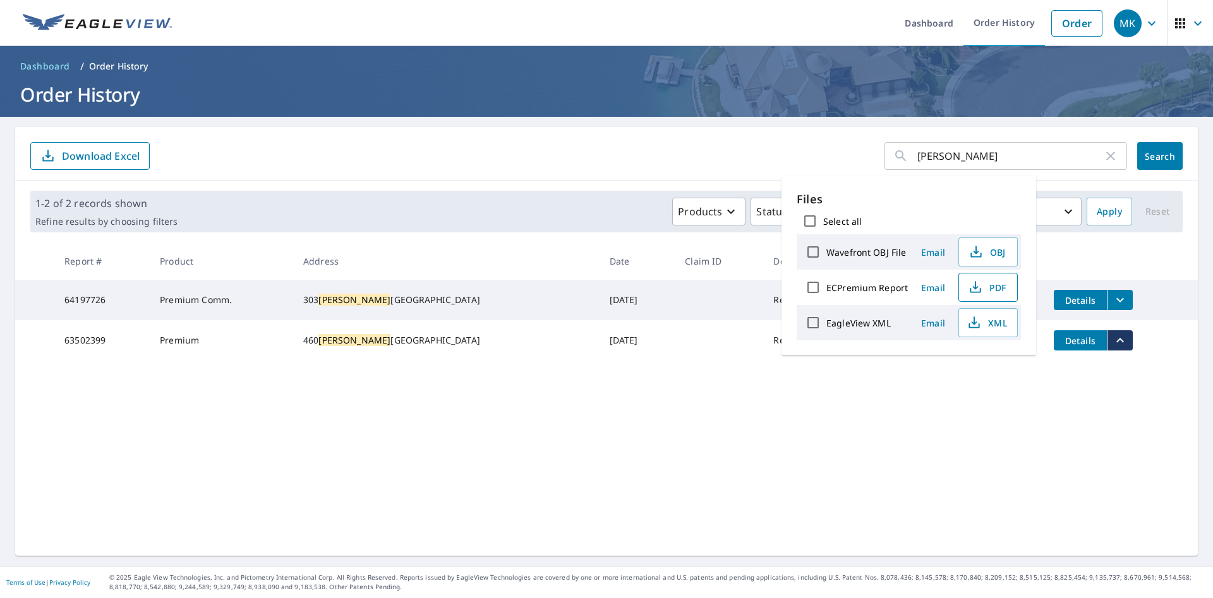 The width and height of the screenshot is (1213, 598). Describe the element at coordinates (658, 582) in the screenshot. I see `p: © 2025 Eagle View Technologies, Inc. and Pictometry International Corp. All Rights Reserved. Repo...` at that location.